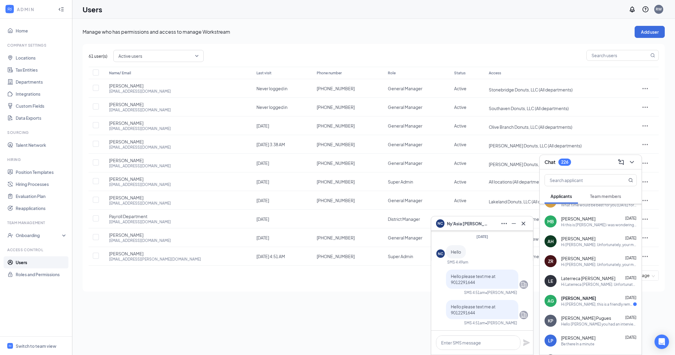  I want to click on a: Users, so click(41, 263).